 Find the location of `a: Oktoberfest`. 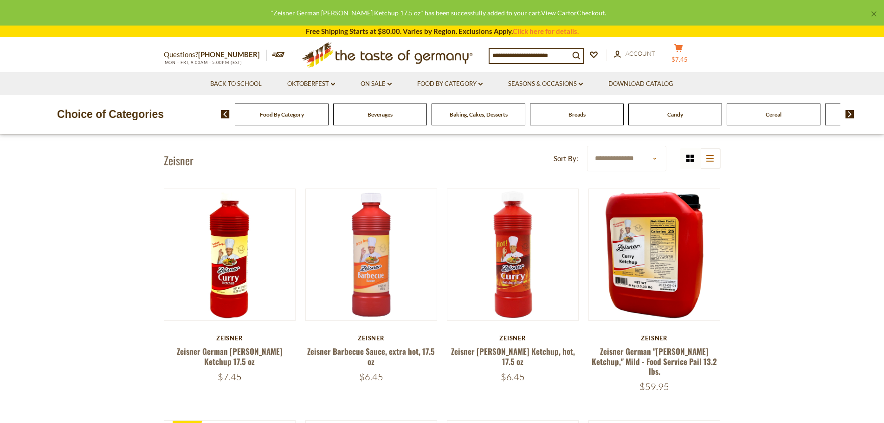

a: Oktoberfest is located at coordinates (311, 84).